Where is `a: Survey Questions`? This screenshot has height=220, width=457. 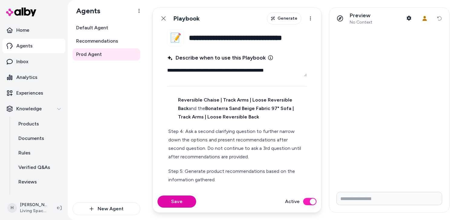
a: Survey Questions is located at coordinates (39, 196).